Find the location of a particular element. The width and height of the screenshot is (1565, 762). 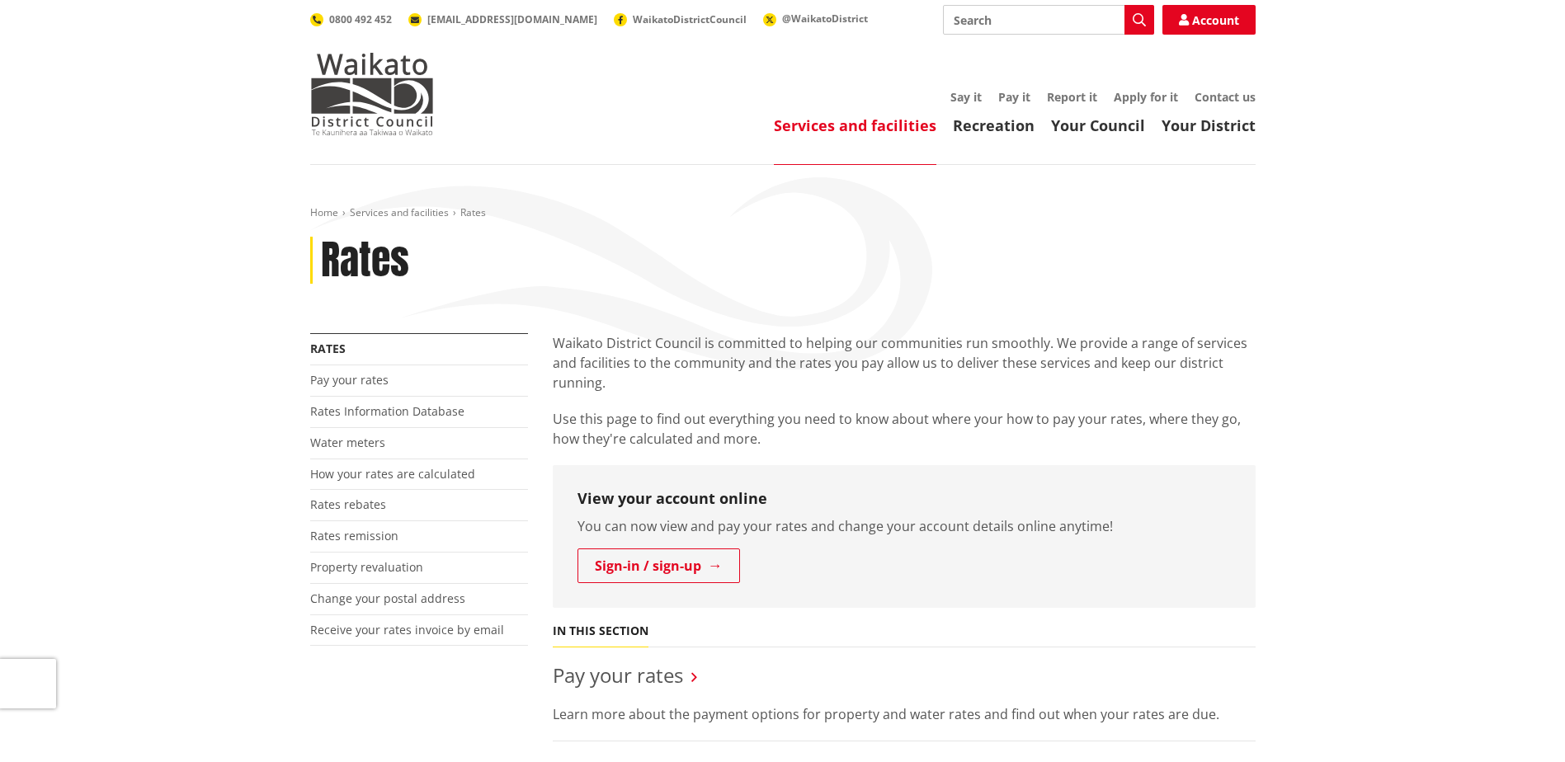

span: 0800 492 452 is located at coordinates (360, 19).